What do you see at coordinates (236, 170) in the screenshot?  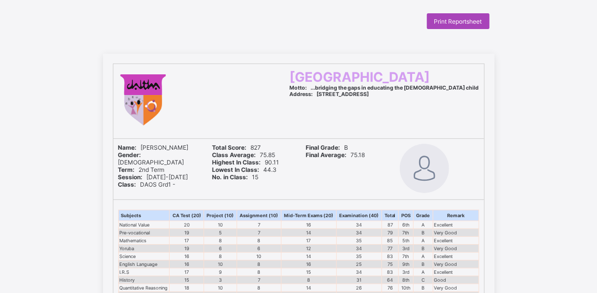 I see `b: Lowest In Class:` at bounding box center [236, 170].